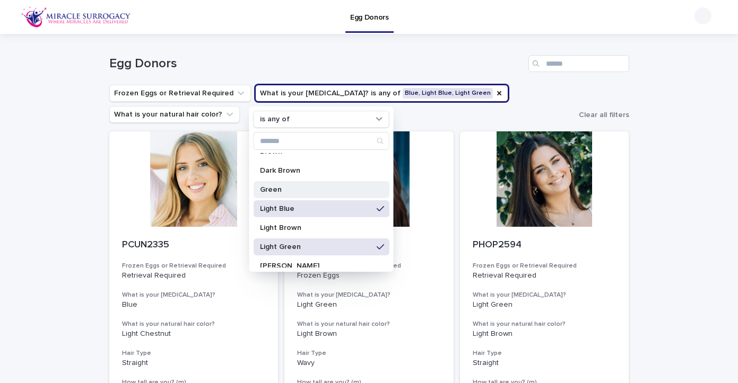 This screenshot has height=383, width=738. I want to click on p: PHOP2594, so click(544, 246).